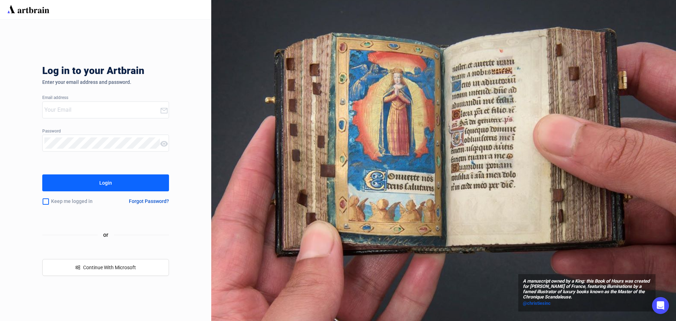 The width and height of the screenshot is (676, 321). I want to click on span: or, so click(106, 235).